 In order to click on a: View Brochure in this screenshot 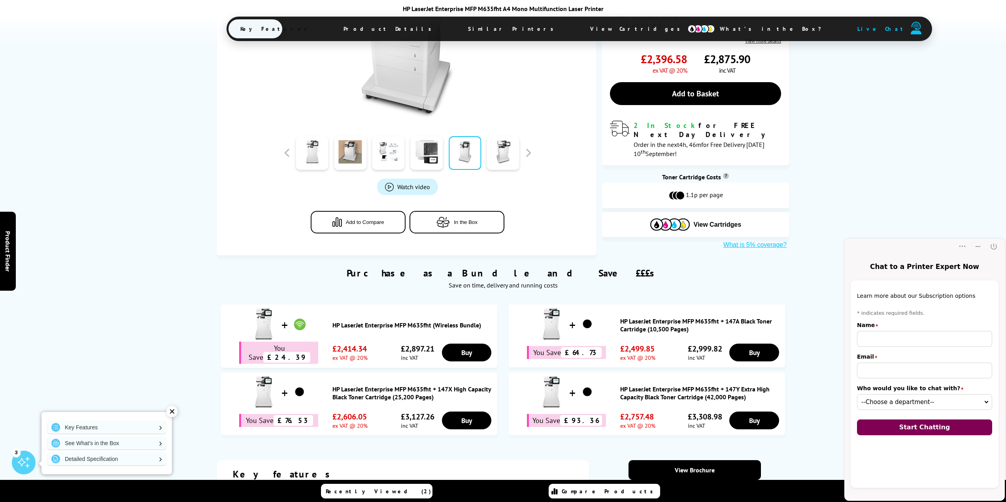, I will do `click(694, 470)`.